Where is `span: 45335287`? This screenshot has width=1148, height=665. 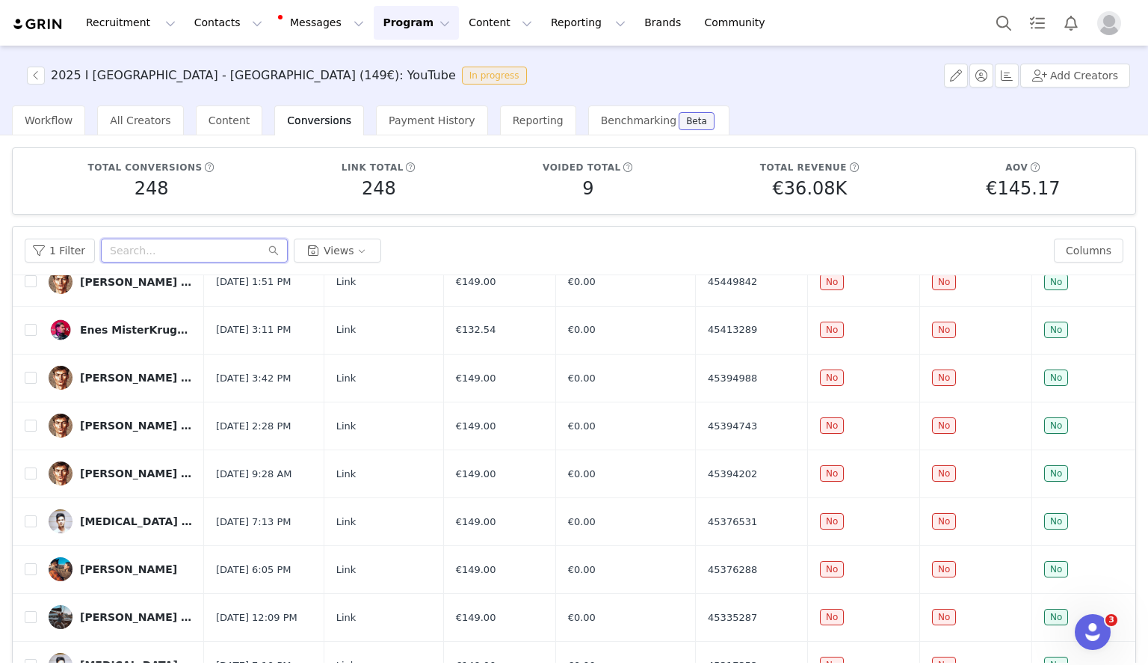 span: 45335287 is located at coordinates (733, 617).